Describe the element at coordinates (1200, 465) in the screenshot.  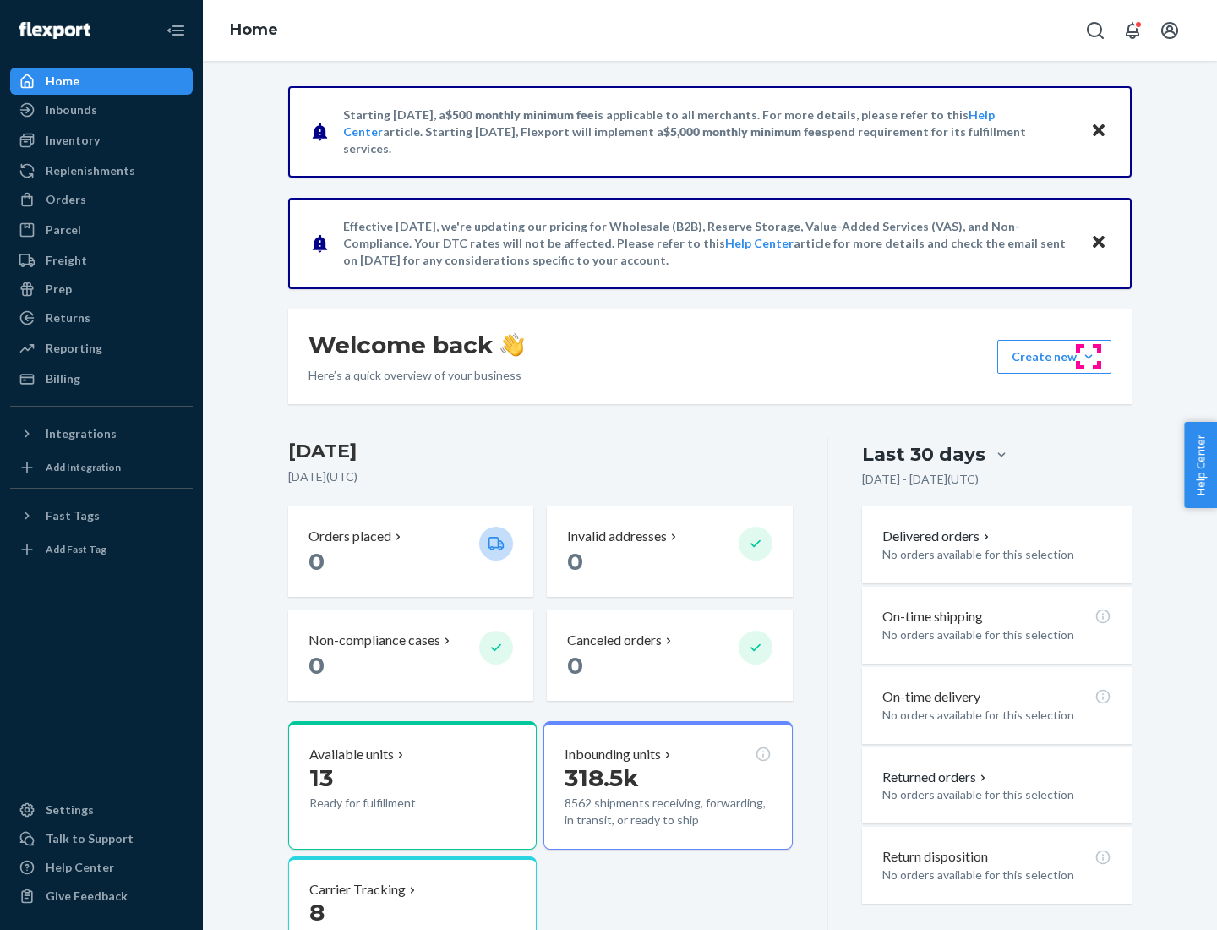
I see `span: Help Center` at that location.